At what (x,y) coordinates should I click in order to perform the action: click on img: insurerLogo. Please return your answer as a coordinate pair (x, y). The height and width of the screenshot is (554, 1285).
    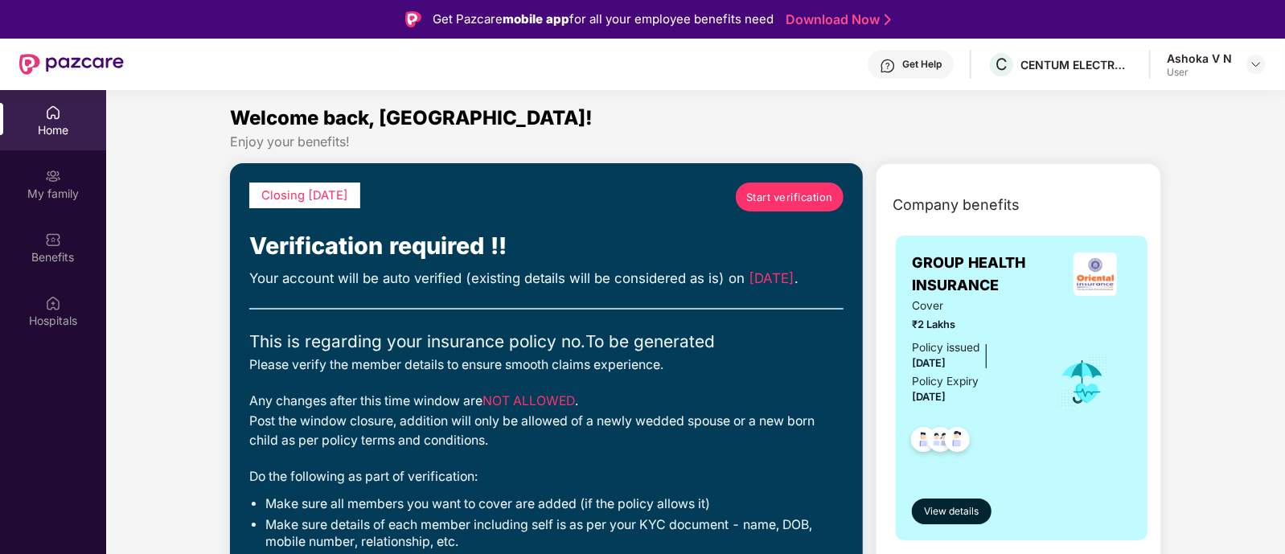
    Looking at the image, I should click on (1095, 274).